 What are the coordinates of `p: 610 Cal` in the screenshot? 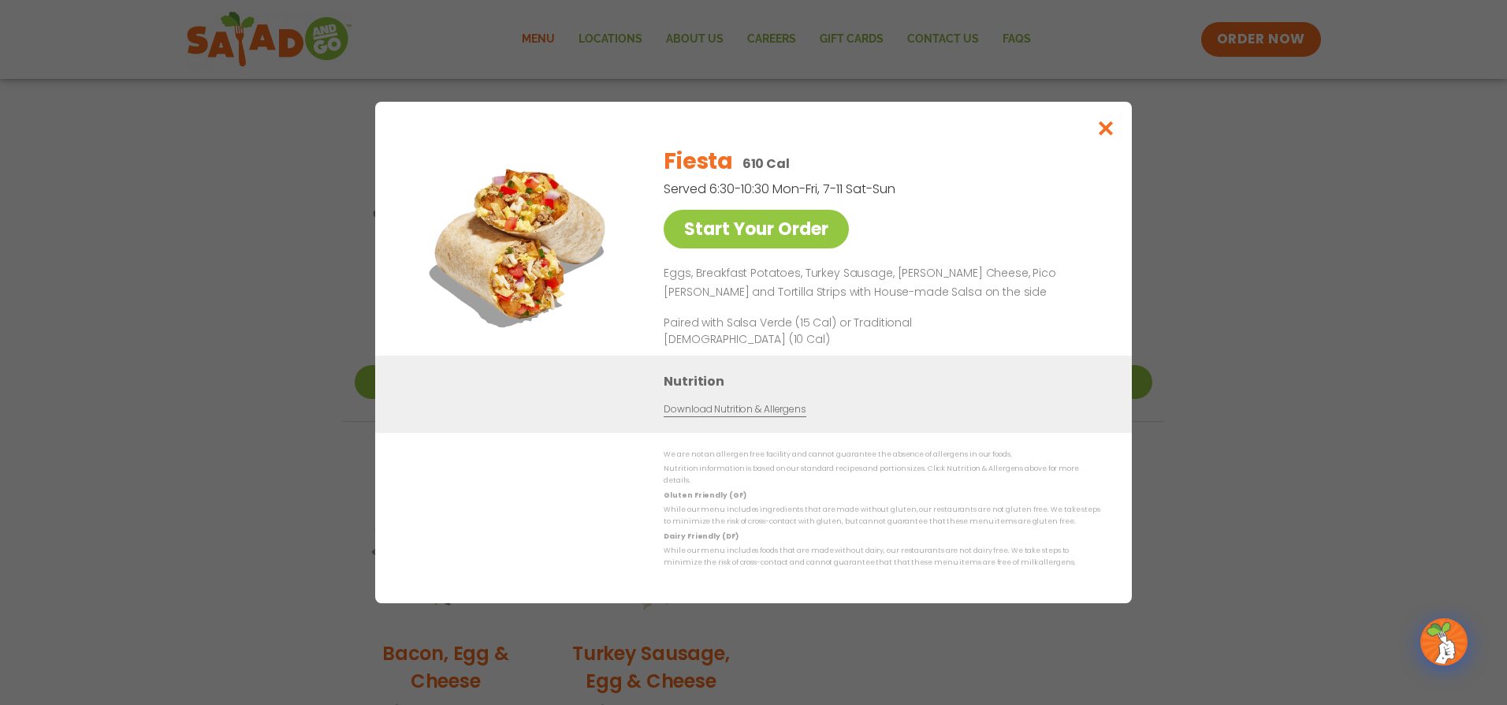 It's located at (766, 163).